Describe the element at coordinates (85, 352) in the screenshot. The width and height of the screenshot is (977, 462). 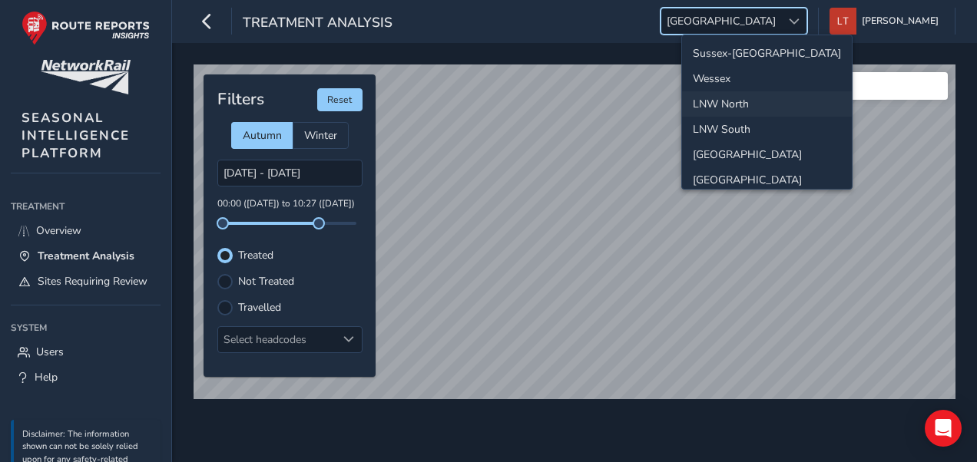
I see `a: Users` at that location.